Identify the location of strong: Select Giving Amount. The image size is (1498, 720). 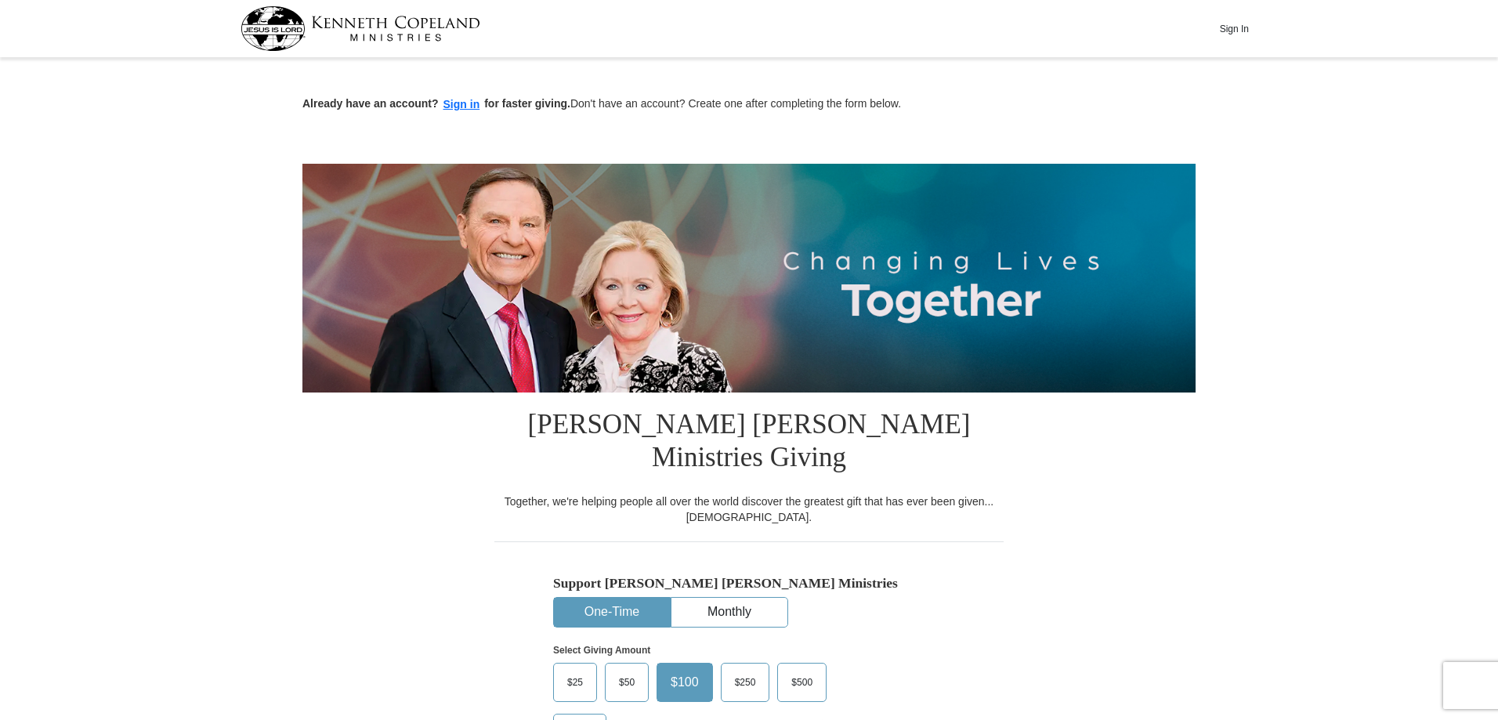
(602, 650).